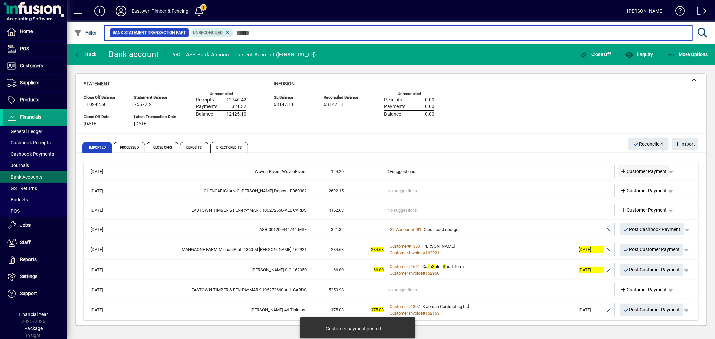 This screenshot has width=715, height=339. I want to click on span: Settings, so click(28, 277).